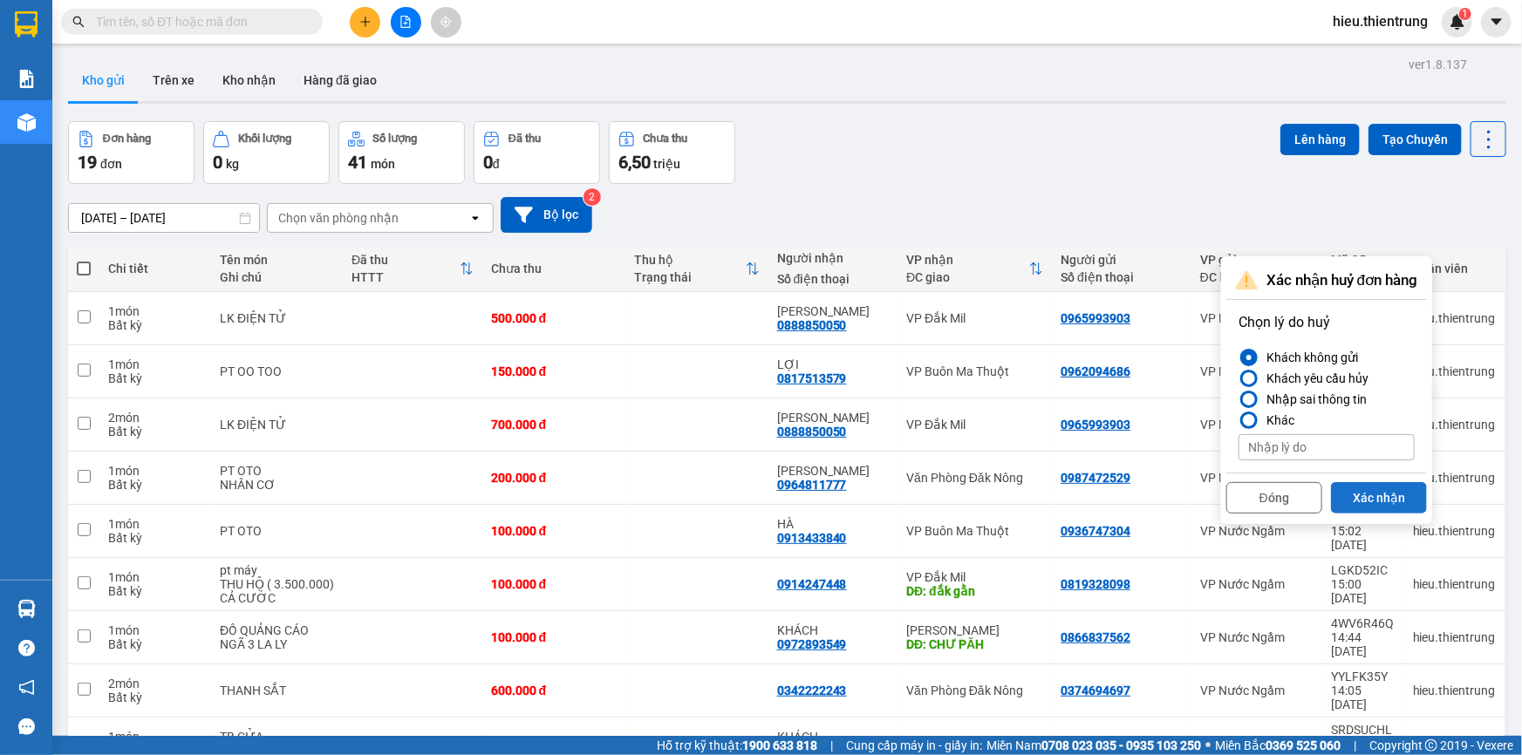 The image size is (1522, 755). I want to click on button: Lên hàng, so click(1320, 140).